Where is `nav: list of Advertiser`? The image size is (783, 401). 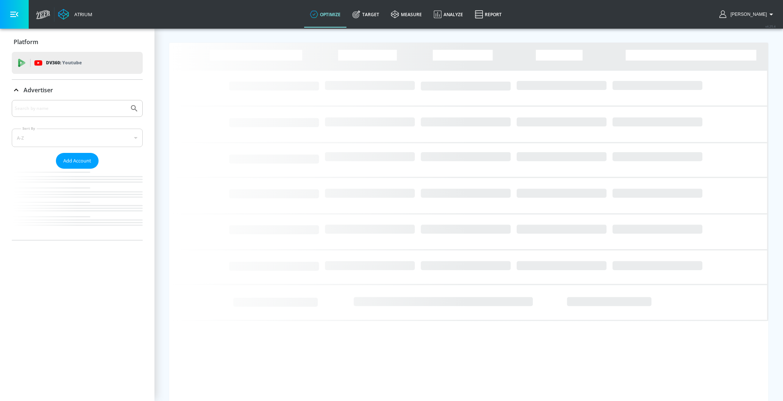 nav: list of Advertiser is located at coordinates (77, 204).